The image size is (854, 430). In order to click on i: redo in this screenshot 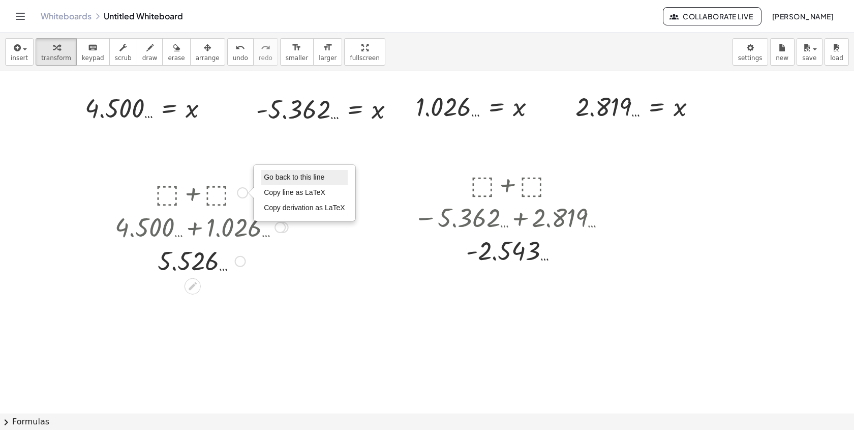, I will do `click(265, 48)`.